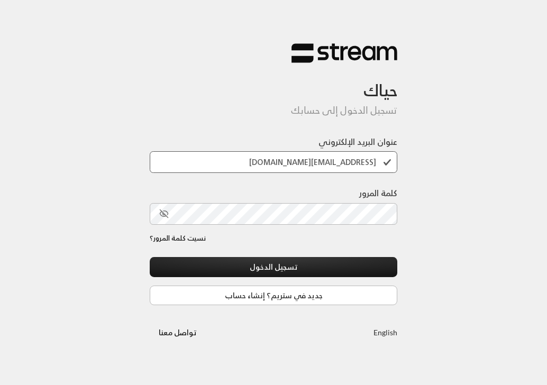 The width and height of the screenshot is (547, 385). What do you see at coordinates (344, 53) in the screenshot?
I see `img: Stream Logo` at bounding box center [344, 53].